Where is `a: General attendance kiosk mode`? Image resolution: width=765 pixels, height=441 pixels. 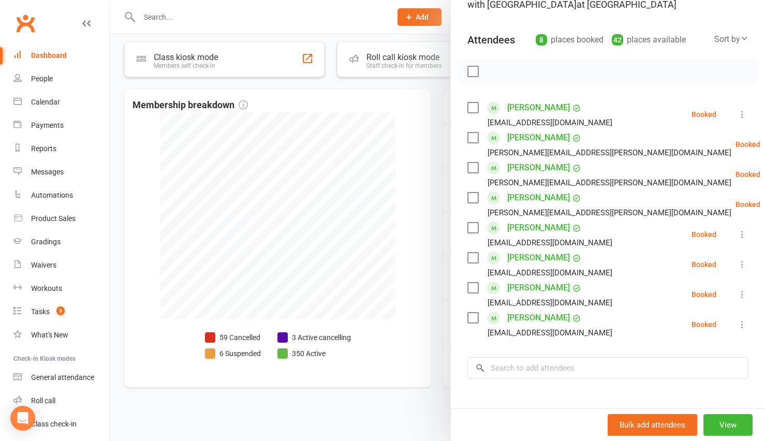 a: General attendance kiosk mode is located at coordinates (61, 377).